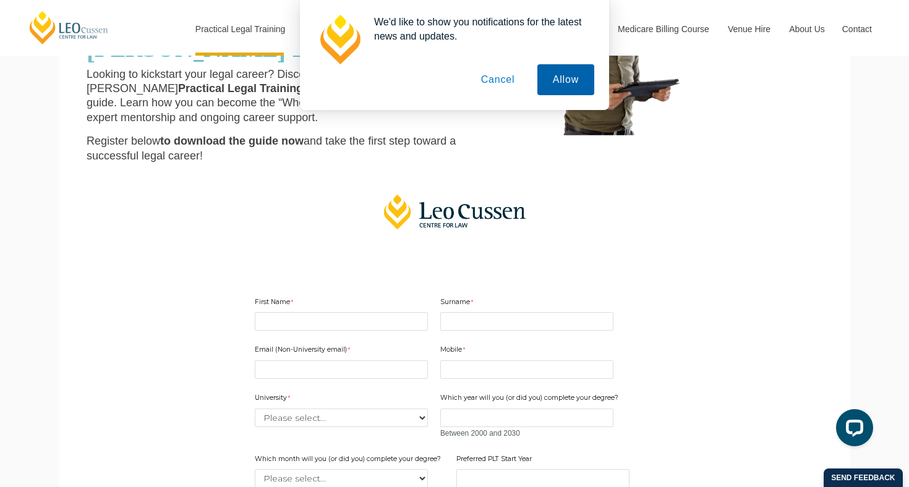 Image resolution: width=909 pixels, height=487 pixels. I want to click on button: Open LiveChat chat widget, so click(28, 24).